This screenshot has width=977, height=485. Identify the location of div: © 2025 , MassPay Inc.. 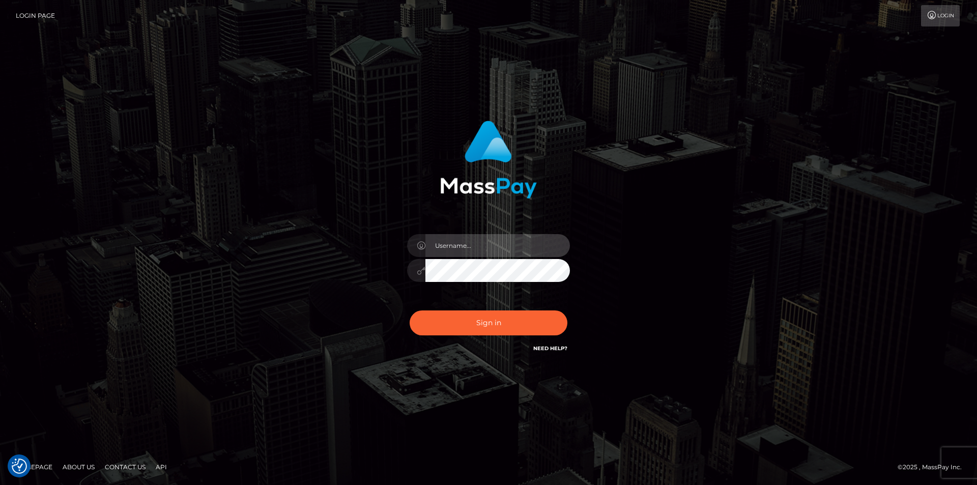
(933, 467).